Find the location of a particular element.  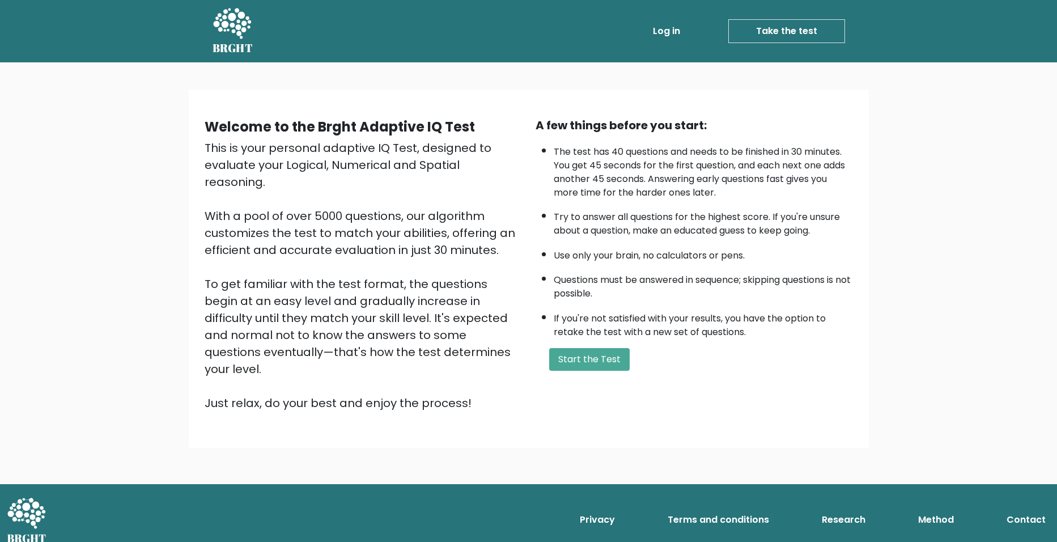

a: Contact is located at coordinates (1026, 520).